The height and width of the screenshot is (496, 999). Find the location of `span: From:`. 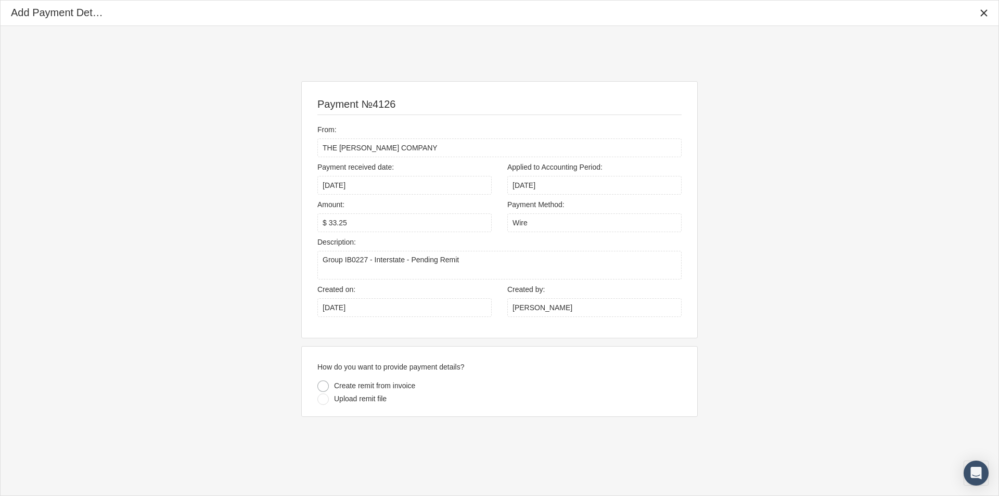

span: From: is located at coordinates (327, 130).